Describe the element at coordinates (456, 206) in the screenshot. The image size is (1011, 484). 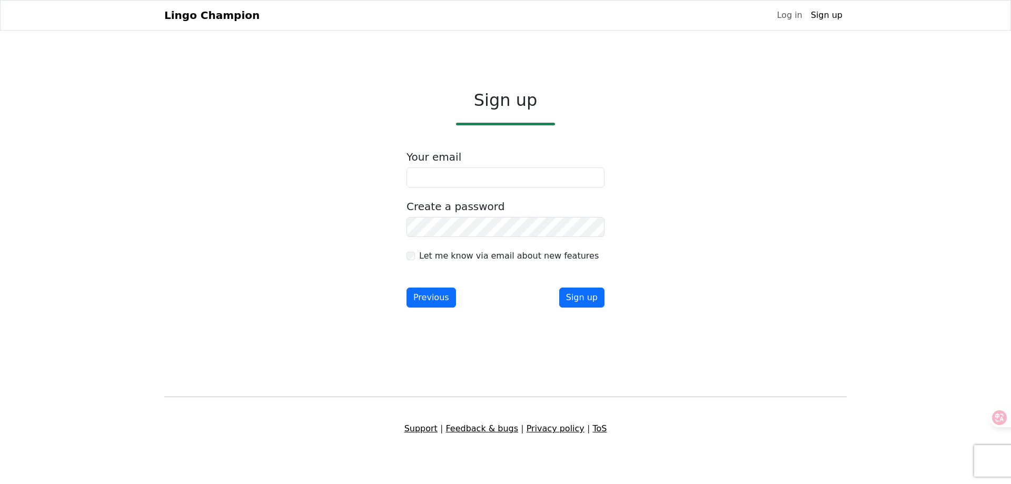
I see `label: Create a password` at that location.